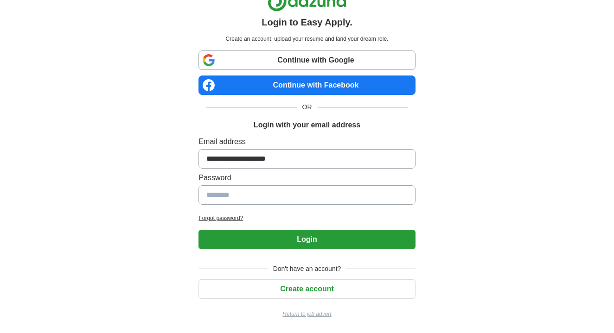  I want to click on p: Create an account, upload your resume and land your dream role., so click(306, 39).